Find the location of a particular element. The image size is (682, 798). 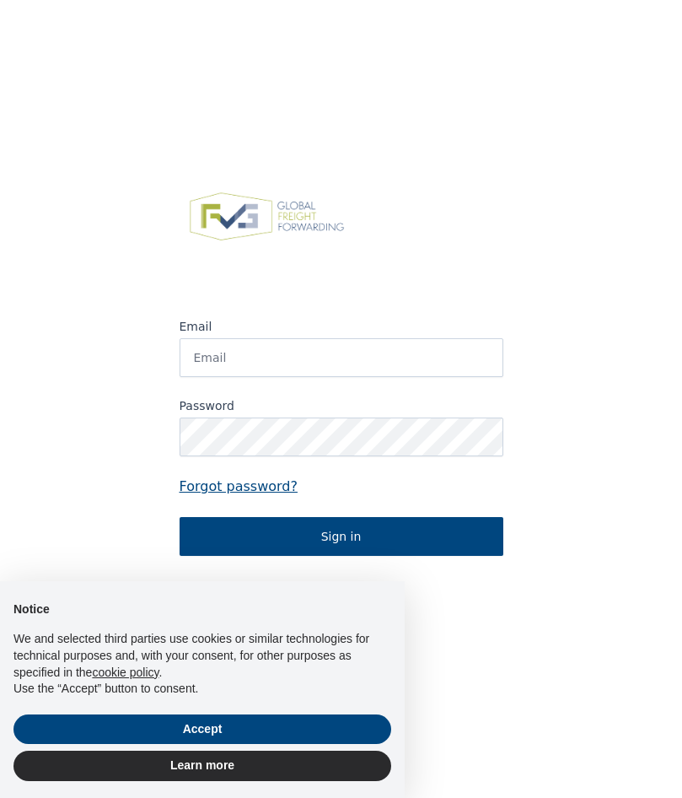

p: We and selected third parties use cookies or similar technologies for technical purposes and, wit... is located at coordinates (202, 655).